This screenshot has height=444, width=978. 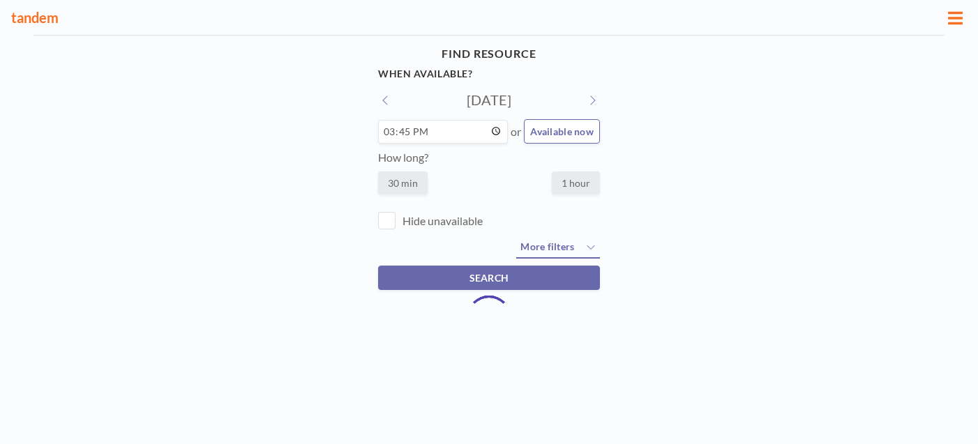 What do you see at coordinates (403, 183) in the screenshot?
I see `label: 30 min` at bounding box center [403, 183].